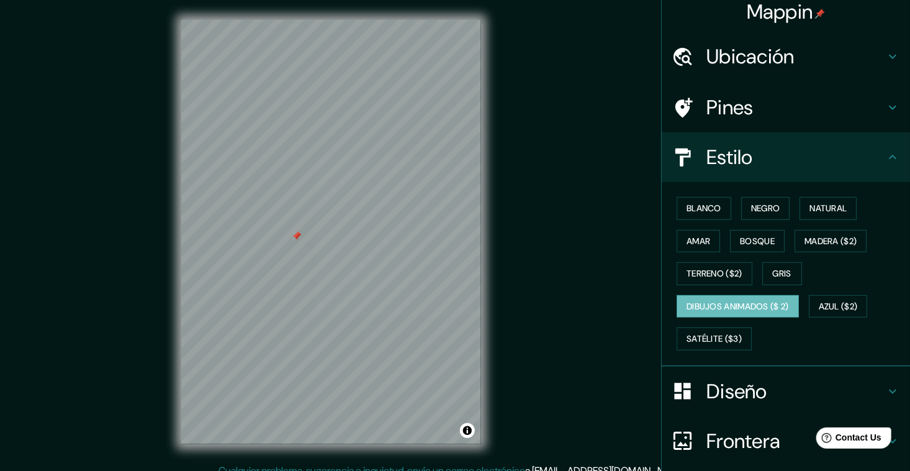 Image resolution: width=910 pixels, height=471 pixels. I want to click on button: Negro, so click(766, 208).